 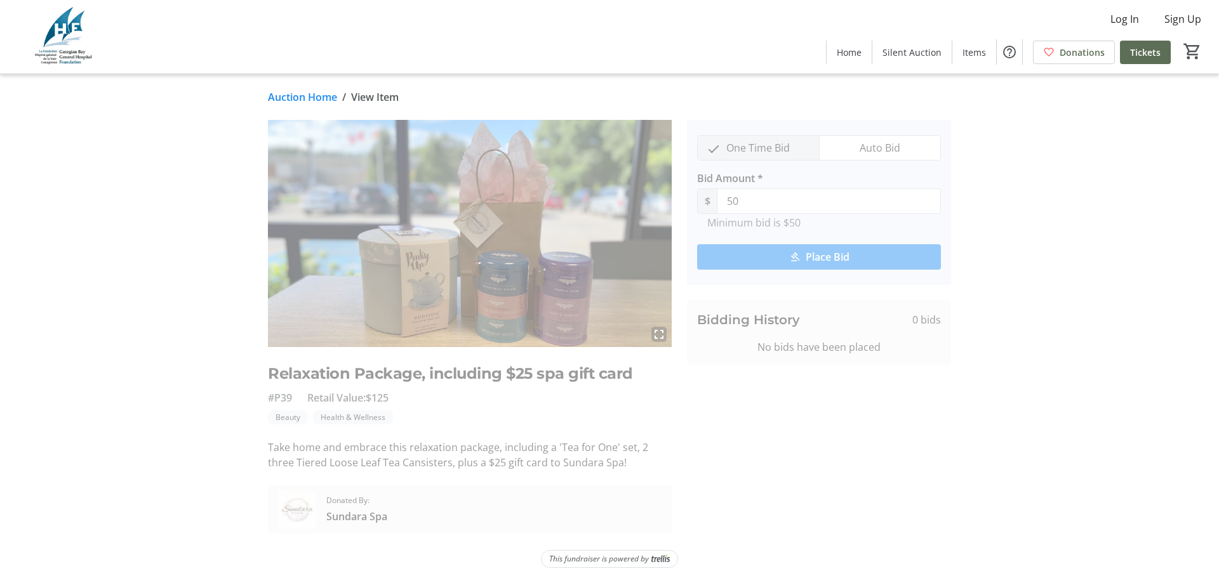 What do you see at coordinates (470, 234) in the screenshot?
I see `img: Image` at bounding box center [470, 234].